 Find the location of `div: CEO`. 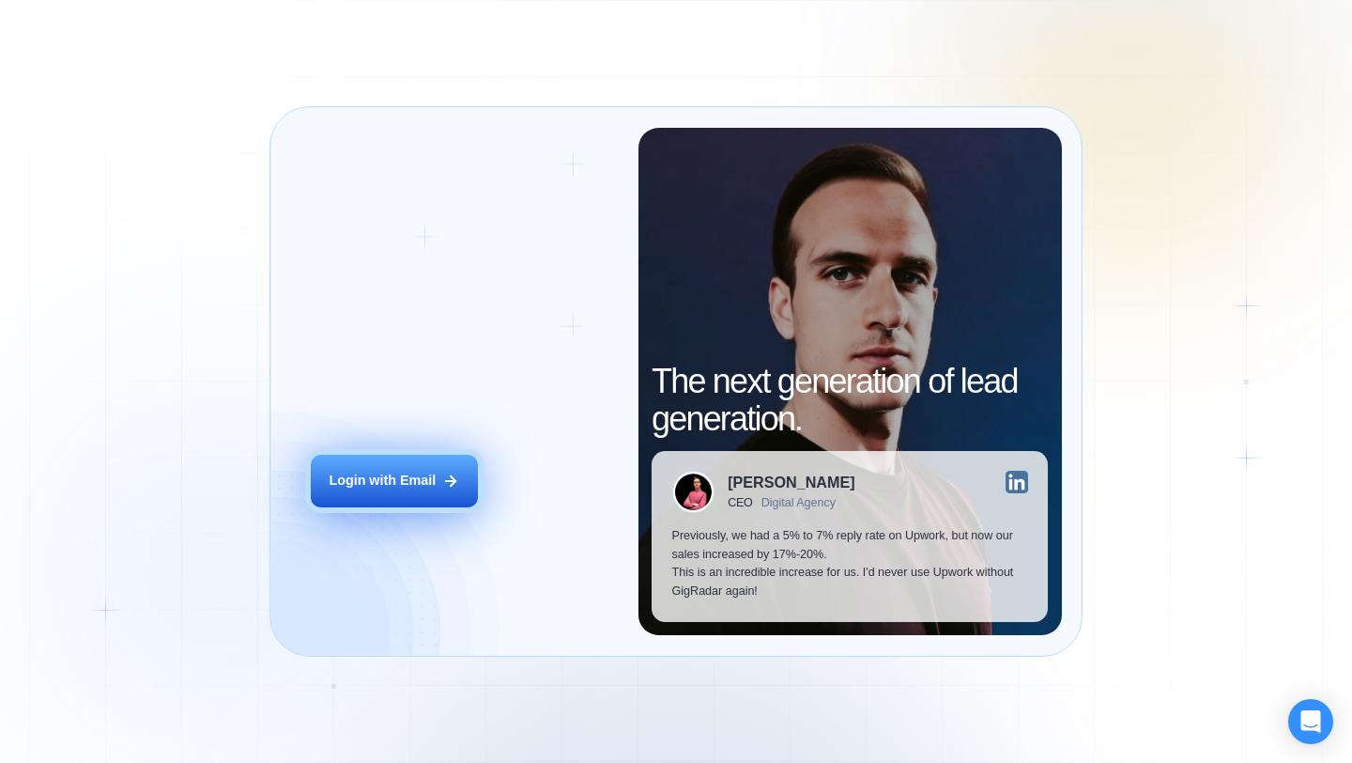

div: CEO is located at coordinates (740, 502).